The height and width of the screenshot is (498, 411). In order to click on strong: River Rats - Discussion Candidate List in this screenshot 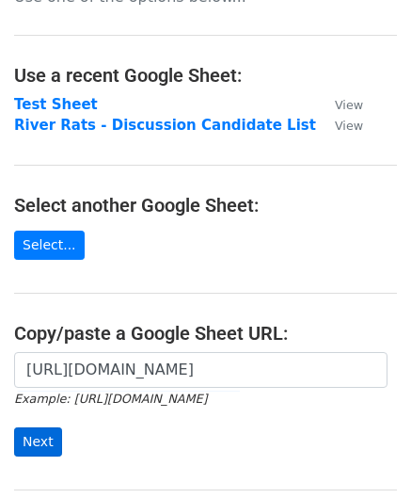, I will do `click(165, 125)`.